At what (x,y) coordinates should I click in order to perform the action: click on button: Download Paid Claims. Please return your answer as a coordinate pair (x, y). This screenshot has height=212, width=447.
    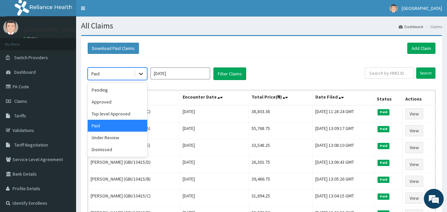
    Looking at the image, I should click on (113, 48).